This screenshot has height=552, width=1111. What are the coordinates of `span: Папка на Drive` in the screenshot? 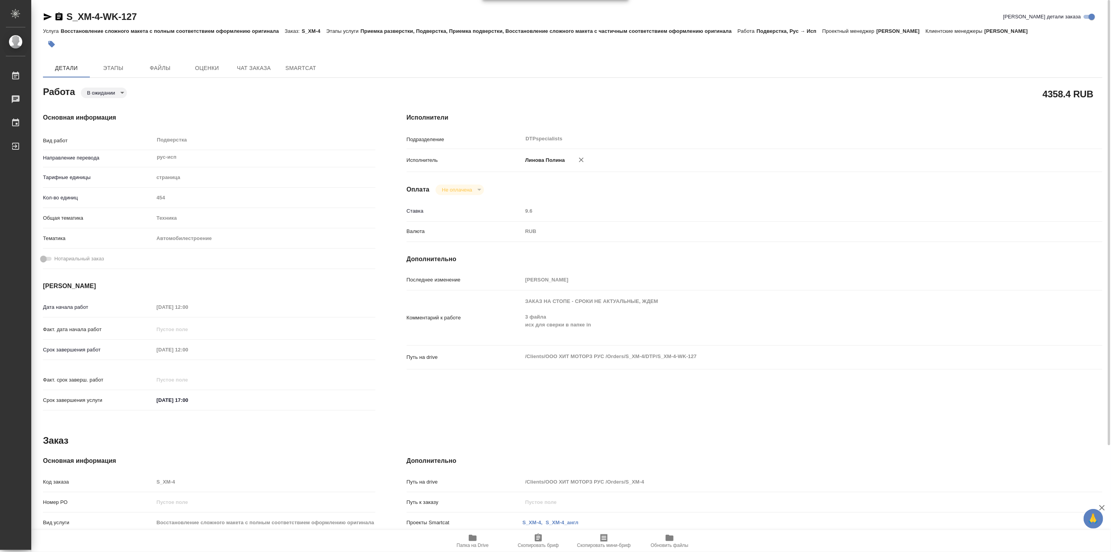 It's located at (473, 545).